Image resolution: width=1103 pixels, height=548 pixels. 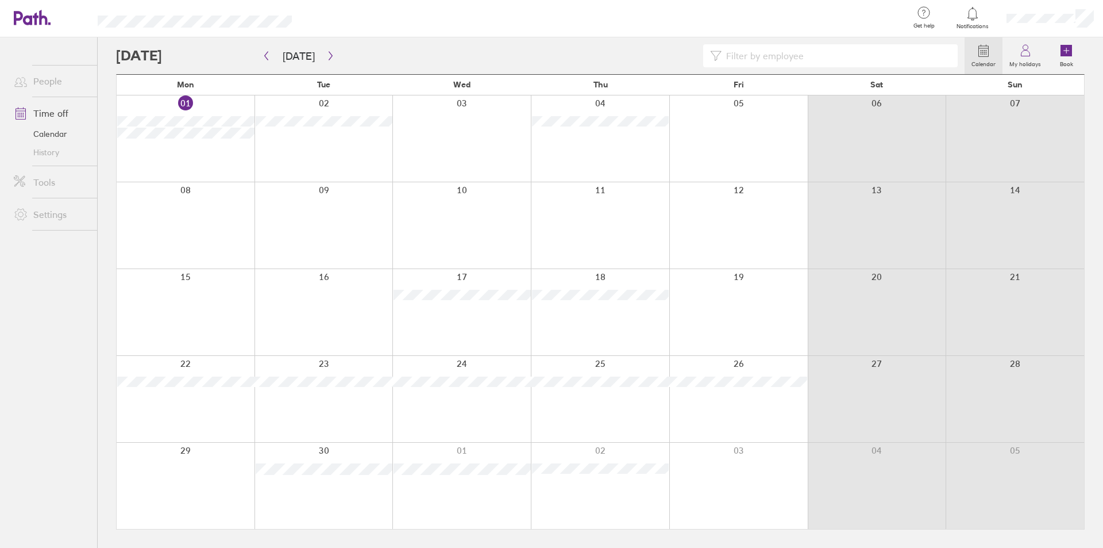 I want to click on span: Sat, so click(x=877, y=84).